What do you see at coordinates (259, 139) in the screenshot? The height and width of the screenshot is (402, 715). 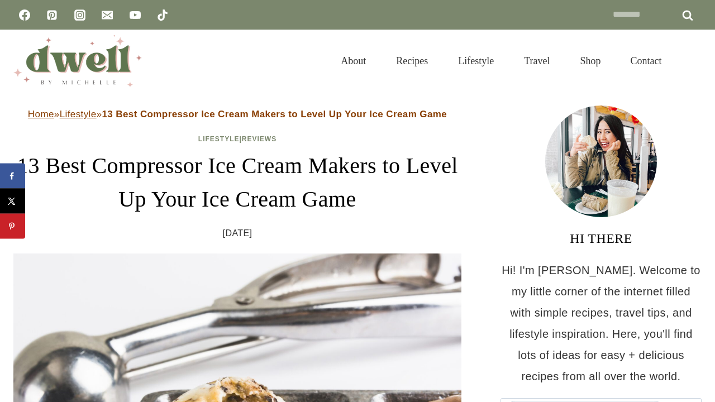 I see `a: Reviews` at bounding box center [259, 139].